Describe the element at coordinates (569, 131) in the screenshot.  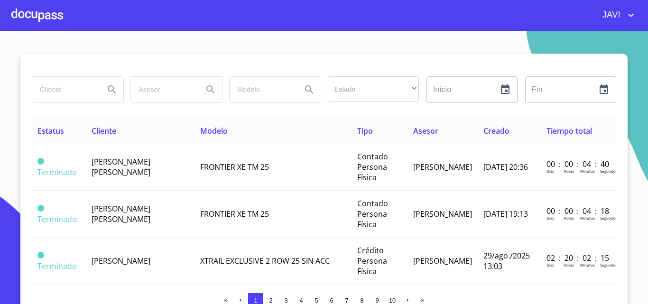
I see `span: Tiempo total` at that location.